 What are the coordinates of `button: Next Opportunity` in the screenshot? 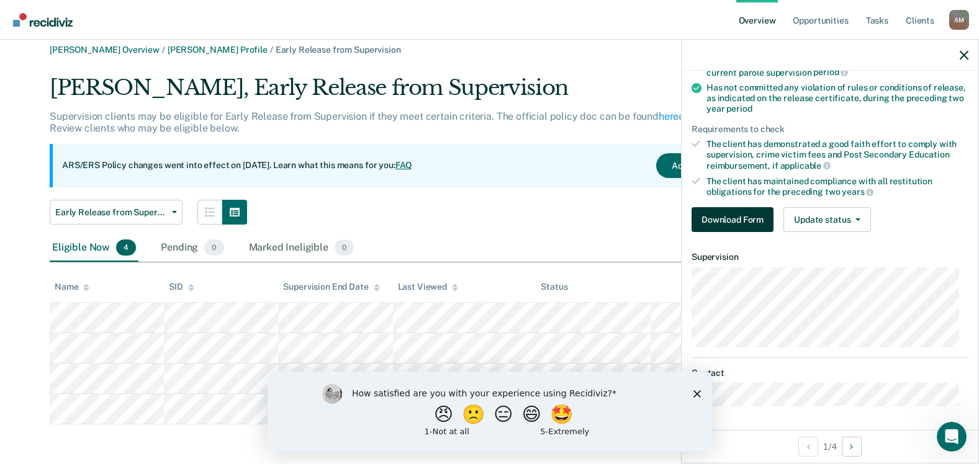 It's located at (852, 447).